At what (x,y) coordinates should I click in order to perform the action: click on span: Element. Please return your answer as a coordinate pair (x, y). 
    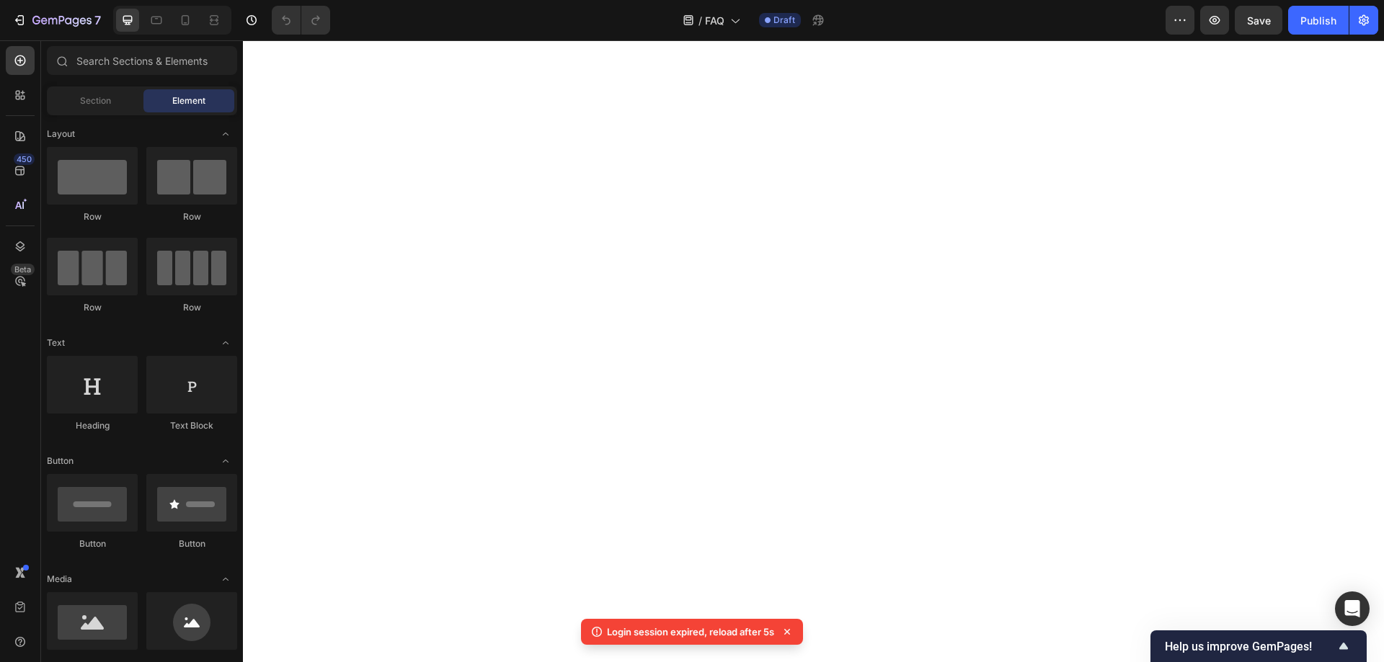
    Looking at the image, I should click on (189, 101).